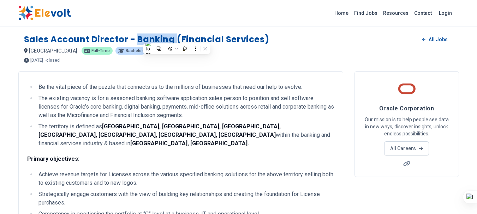 This screenshot has height=214, width=477. Describe the element at coordinates (366, 13) in the screenshot. I see `a: Find Jobs` at that location.